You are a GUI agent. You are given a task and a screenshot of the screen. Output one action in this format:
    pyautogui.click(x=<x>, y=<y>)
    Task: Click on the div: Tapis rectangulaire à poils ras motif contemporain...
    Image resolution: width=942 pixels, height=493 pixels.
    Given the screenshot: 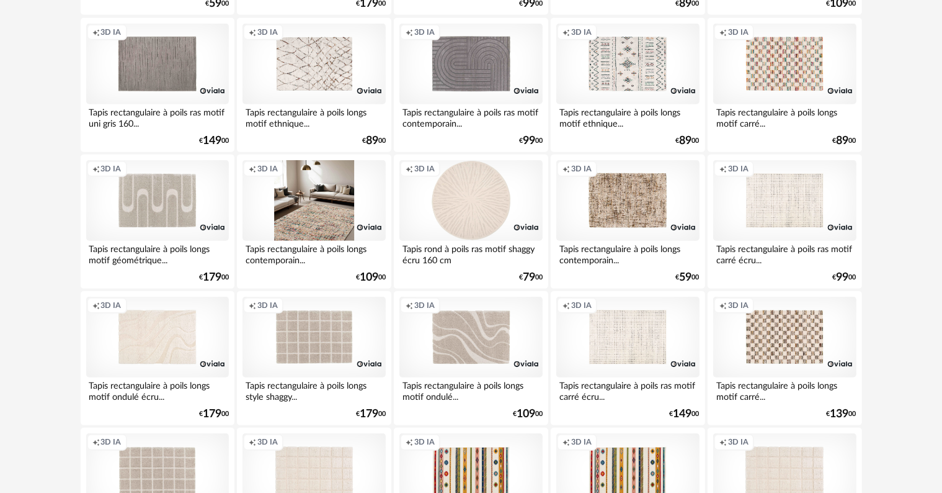 What is the action you would take?
    pyautogui.click(x=471, y=117)
    